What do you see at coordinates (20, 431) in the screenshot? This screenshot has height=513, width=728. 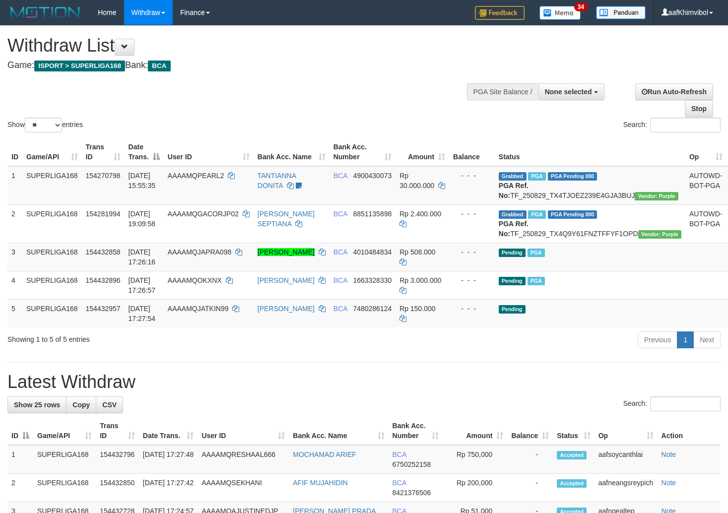 I see `th: ID: activate to sort column descending` at bounding box center [20, 431].